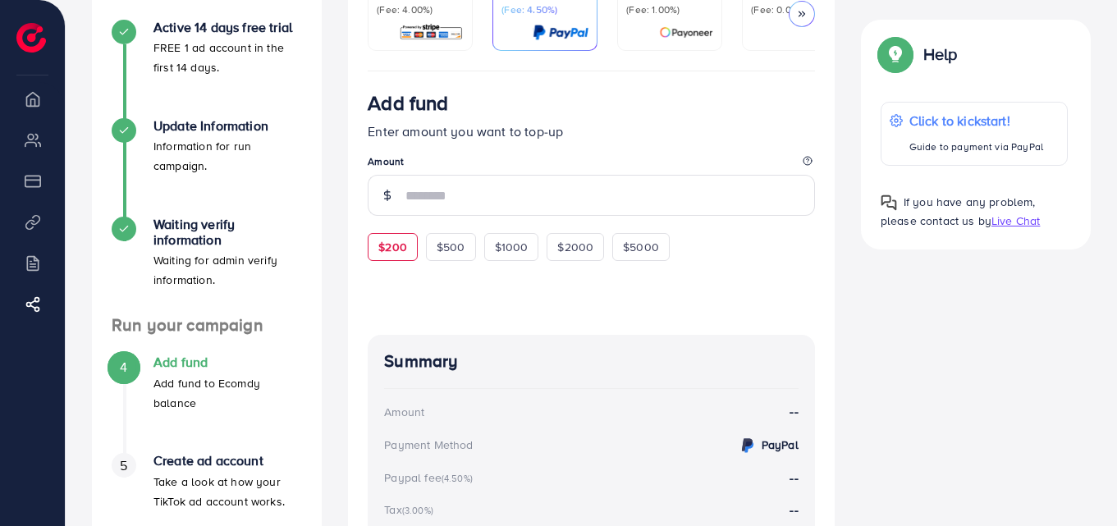 The image size is (1117, 526). What do you see at coordinates (392, 247) in the screenshot?
I see `span: $200` at bounding box center [392, 247].